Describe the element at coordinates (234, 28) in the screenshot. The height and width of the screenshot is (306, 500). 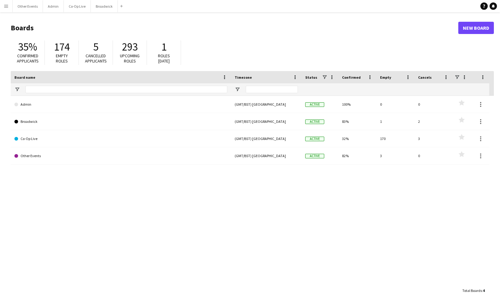
I see `h1: Boards` at that location.